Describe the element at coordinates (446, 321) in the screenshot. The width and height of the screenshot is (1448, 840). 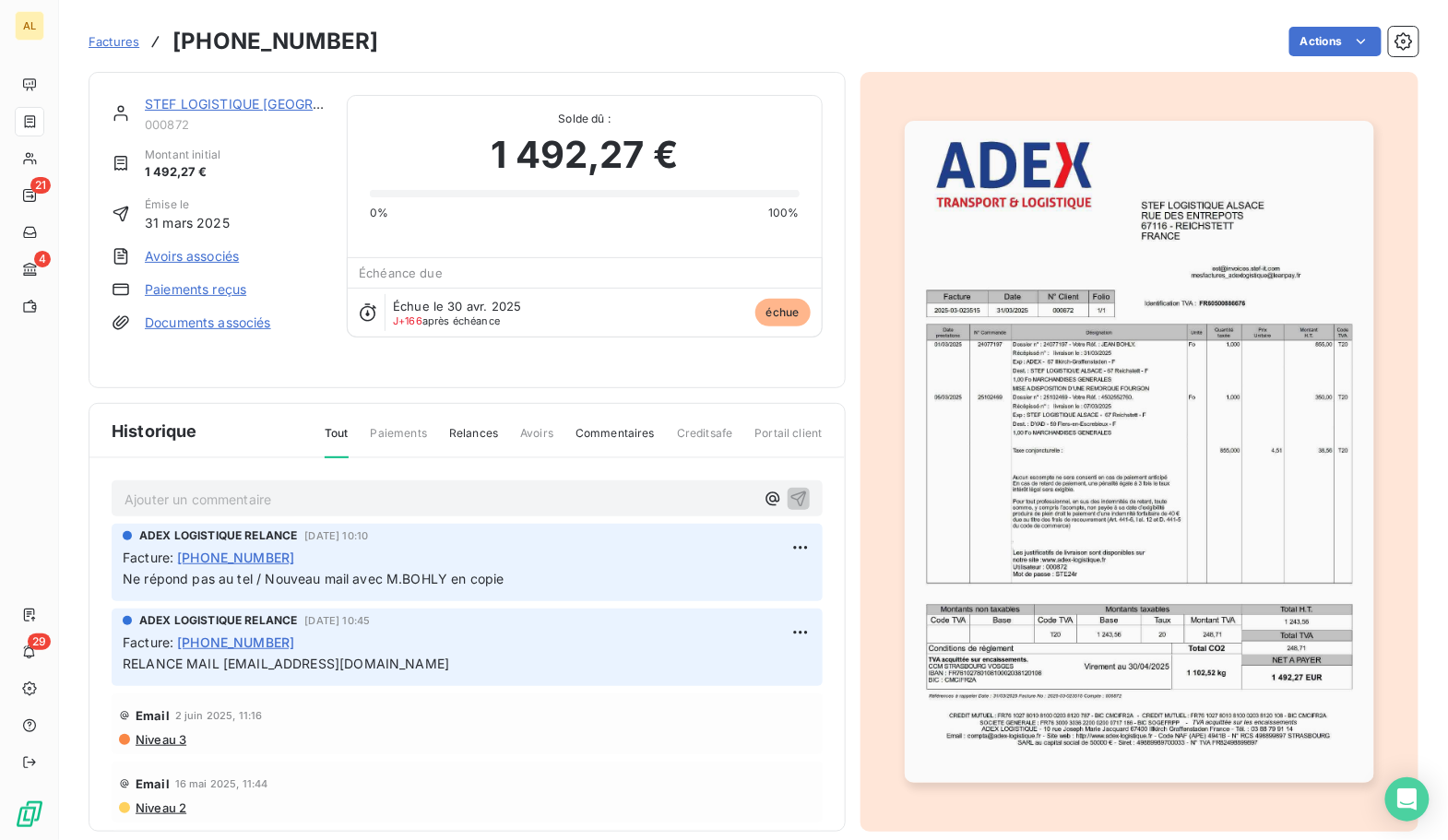
I see `span: après échéance` at that location.